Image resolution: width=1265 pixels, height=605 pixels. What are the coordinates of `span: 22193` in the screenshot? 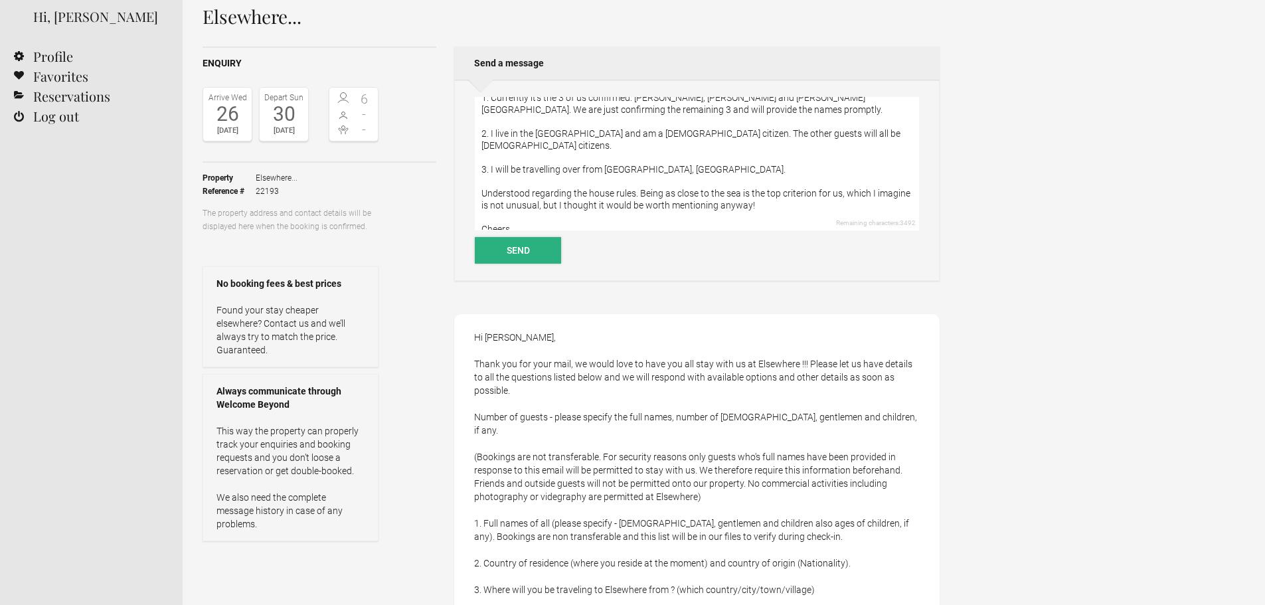 It's located at (276, 191).